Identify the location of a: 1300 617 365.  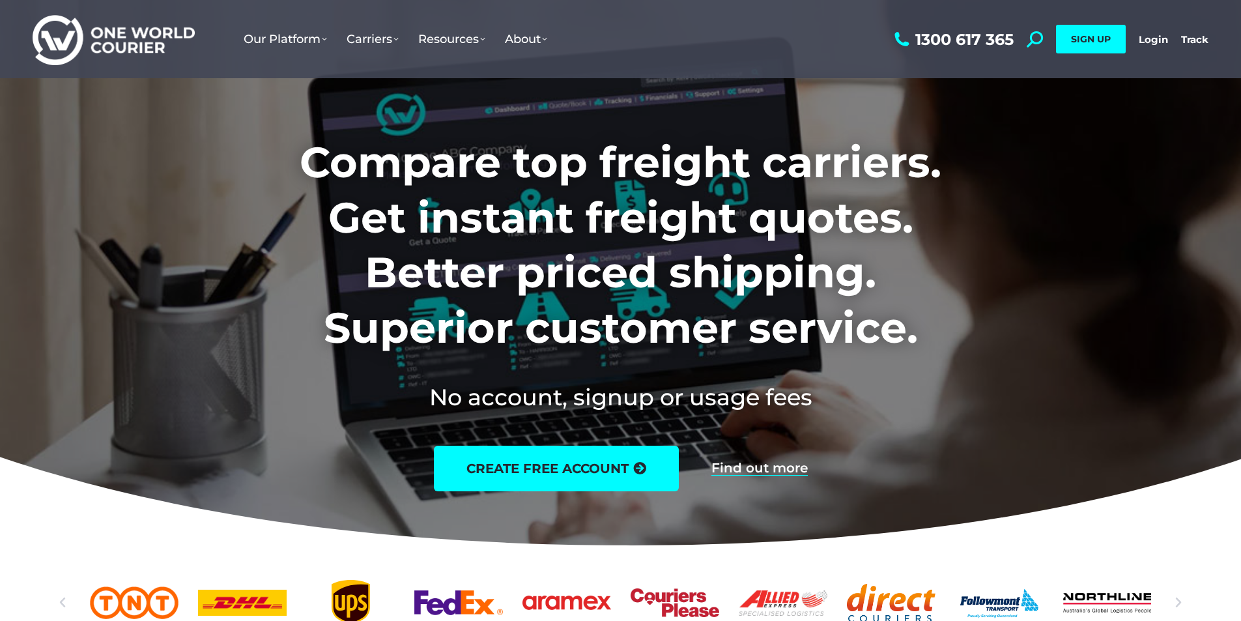
(953, 39).